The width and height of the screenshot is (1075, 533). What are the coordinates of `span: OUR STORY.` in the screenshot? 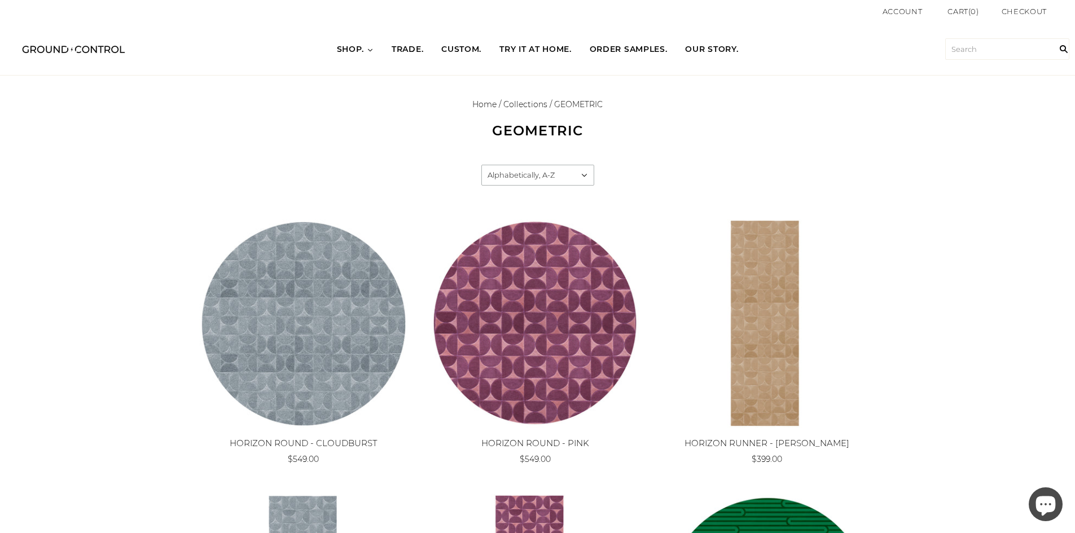 It's located at (712, 50).